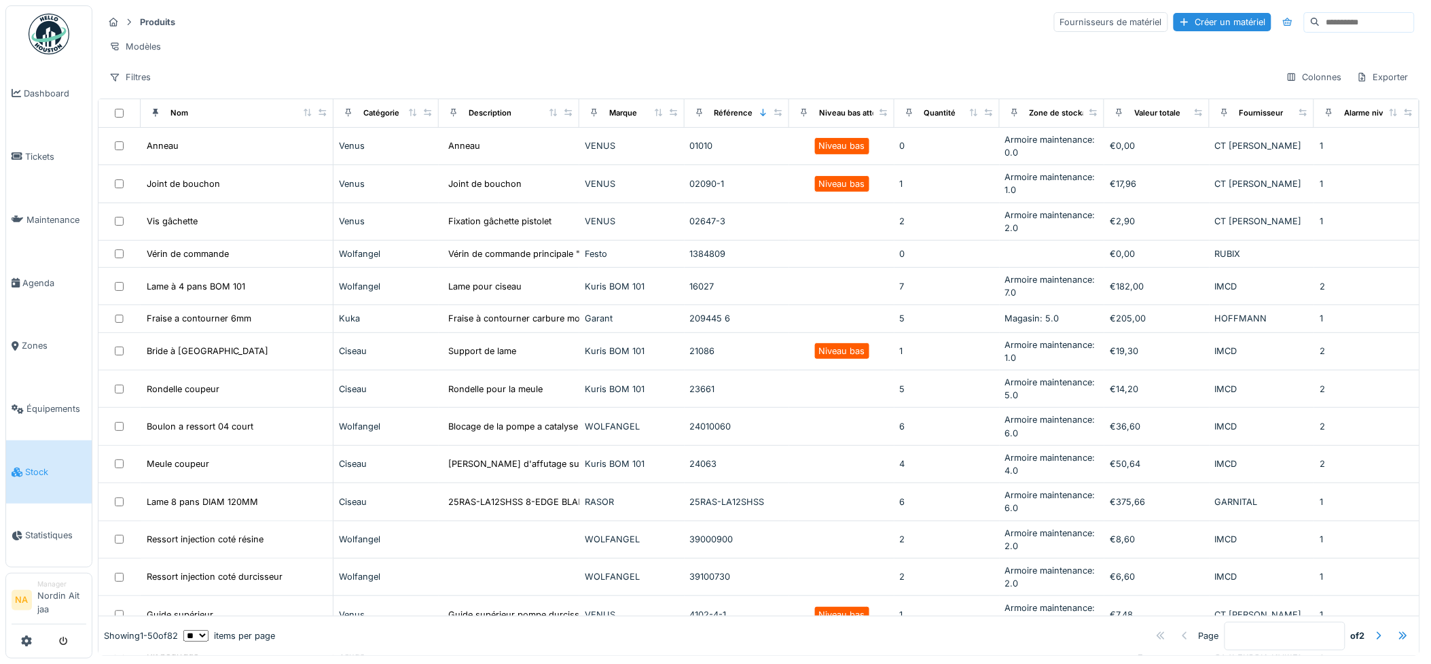 The height and width of the screenshot is (664, 1431). Describe the element at coordinates (1236, 501) in the screenshot. I see `span: GARNITAL` at that location.